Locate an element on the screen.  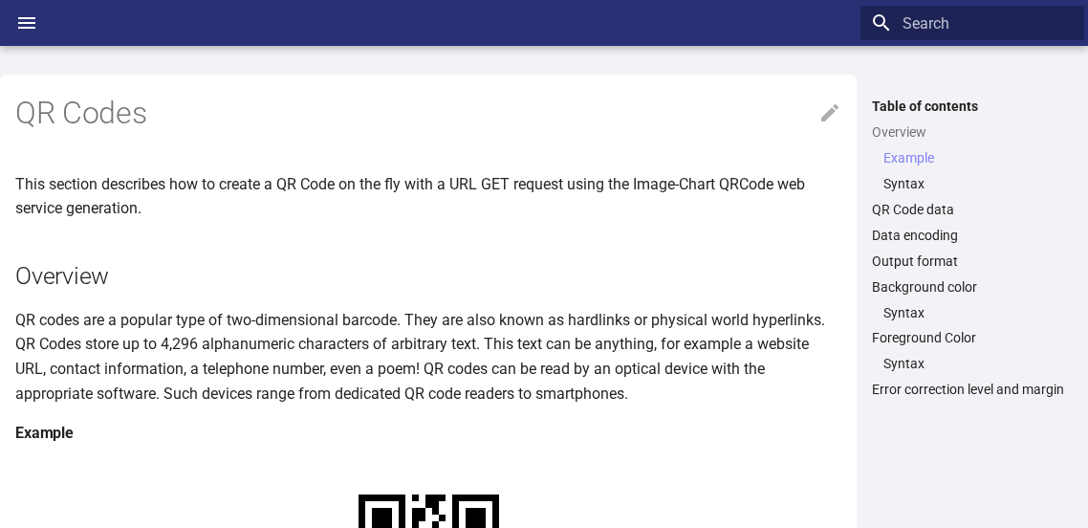
a: Example is located at coordinates (978, 158).